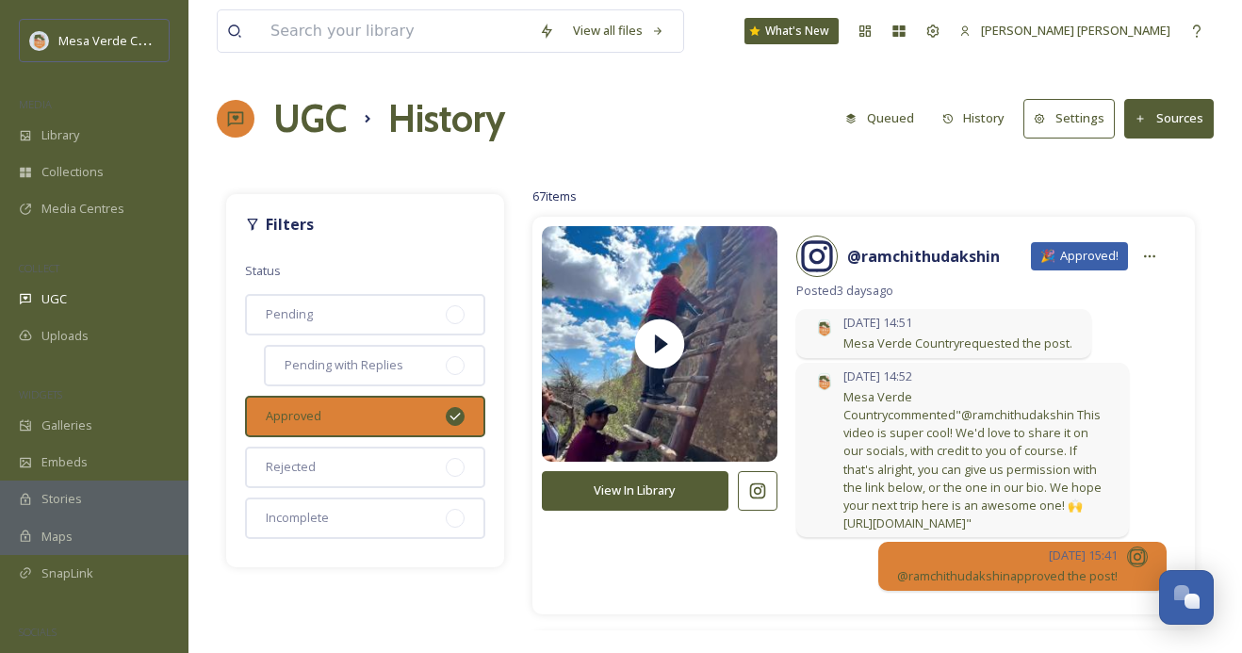  Describe the element at coordinates (310, 119) in the screenshot. I see `a: UGC` at that location.